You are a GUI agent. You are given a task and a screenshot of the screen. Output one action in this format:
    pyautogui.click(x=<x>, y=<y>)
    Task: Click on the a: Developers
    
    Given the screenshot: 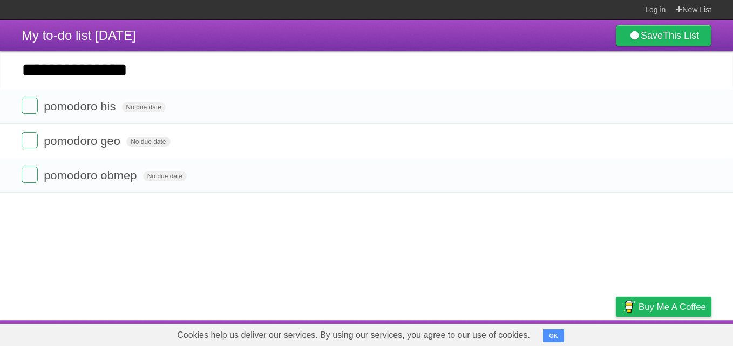 What is the action you would take?
    pyautogui.click(x=529, y=333)
    